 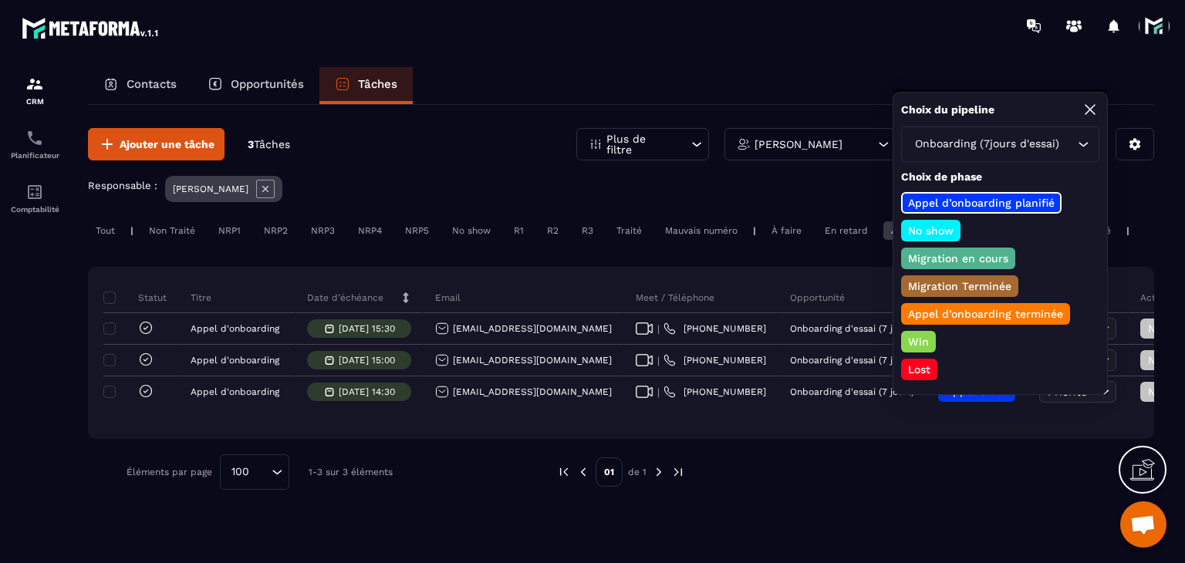 I want to click on div: R1, so click(x=518, y=231).